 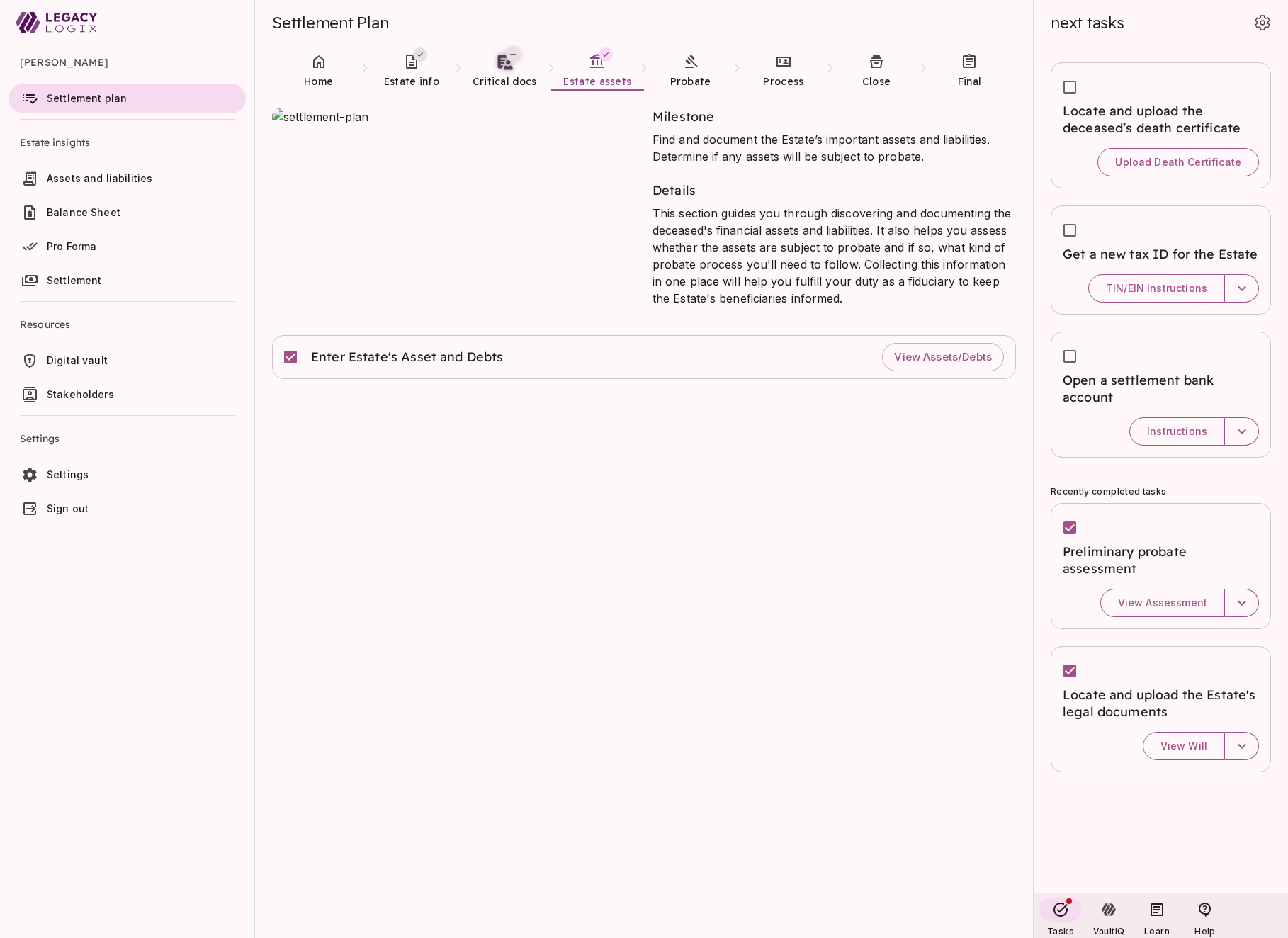 I want to click on span: Learn, so click(x=1157, y=931).